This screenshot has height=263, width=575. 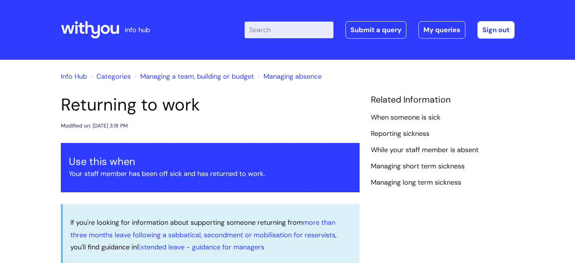 What do you see at coordinates (418, 166) in the screenshot?
I see `a: Managing short term sickness` at bounding box center [418, 166].